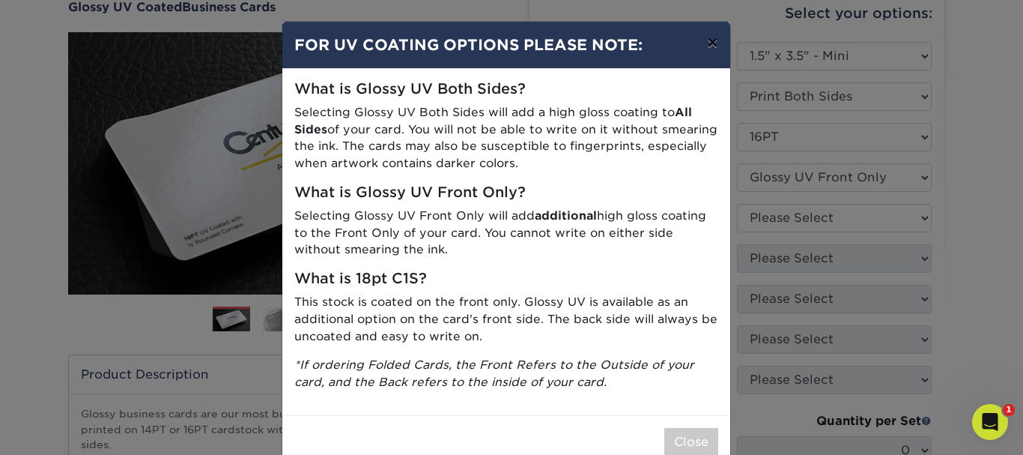 Image resolution: width=1023 pixels, height=455 pixels. I want to click on strong: All Sides, so click(493, 121).